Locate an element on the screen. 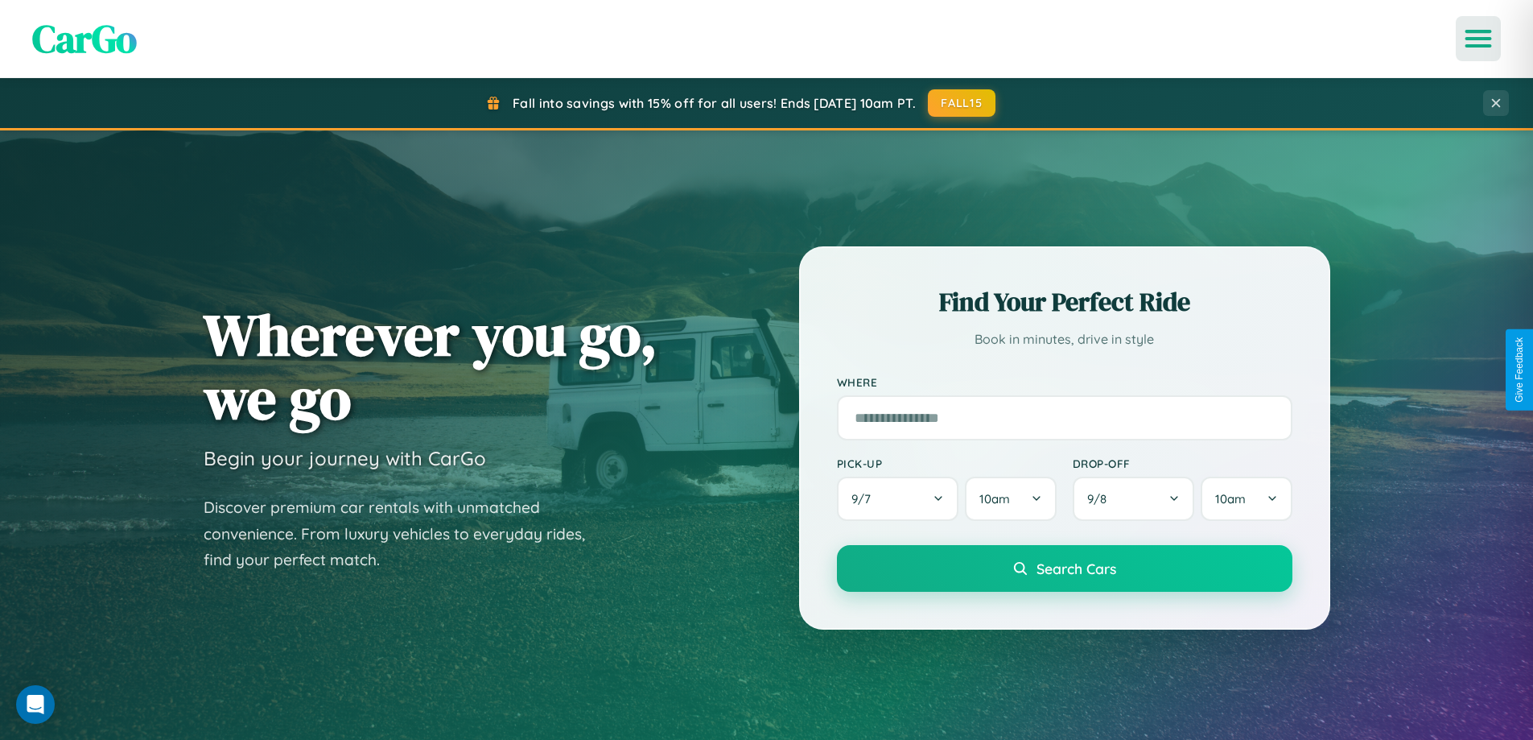 This screenshot has height=740, width=1533. p: Book in minutes, drive in style is located at coordinates (1065, 339).